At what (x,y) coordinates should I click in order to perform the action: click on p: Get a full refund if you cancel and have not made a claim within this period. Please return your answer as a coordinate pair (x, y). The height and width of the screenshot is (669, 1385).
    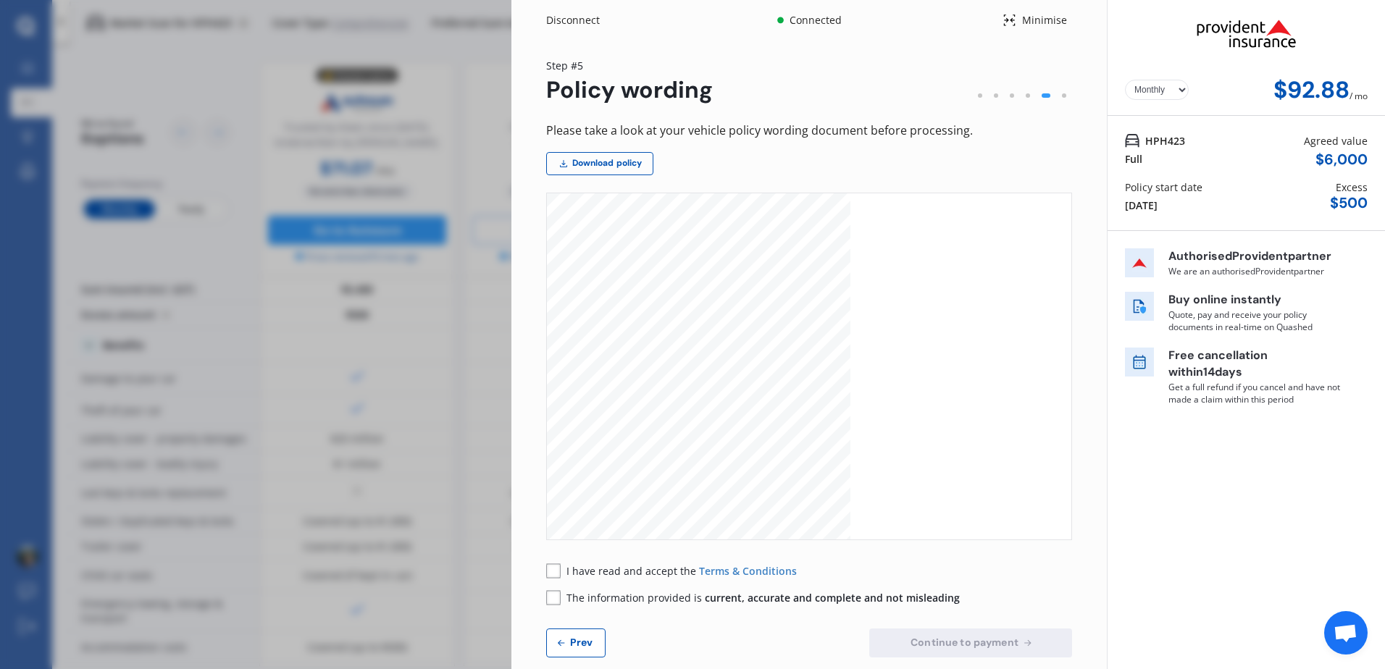
    Looking at the image, I should click on (1256, 393).